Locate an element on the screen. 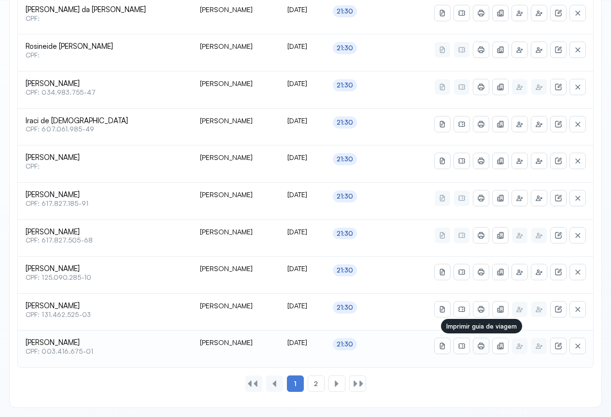  span: 2 is located at coordinates (316, 384).